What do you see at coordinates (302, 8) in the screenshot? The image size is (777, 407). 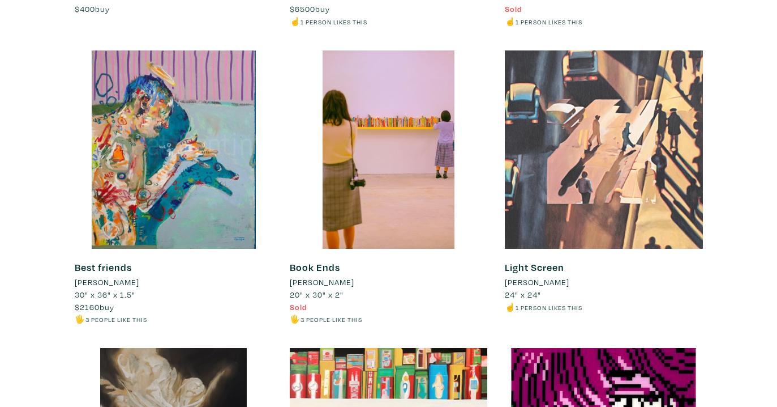 I see `span: $6500` at bounding box center [302, 8].